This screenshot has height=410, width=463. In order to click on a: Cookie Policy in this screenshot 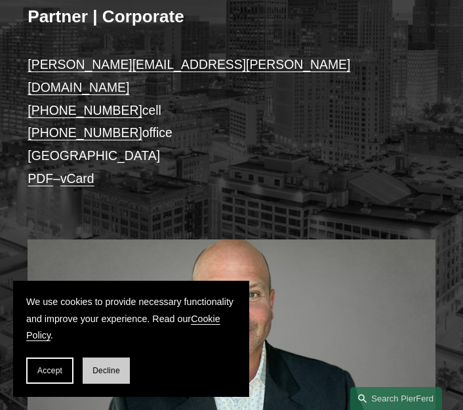, I will do `click(123, 327)`.